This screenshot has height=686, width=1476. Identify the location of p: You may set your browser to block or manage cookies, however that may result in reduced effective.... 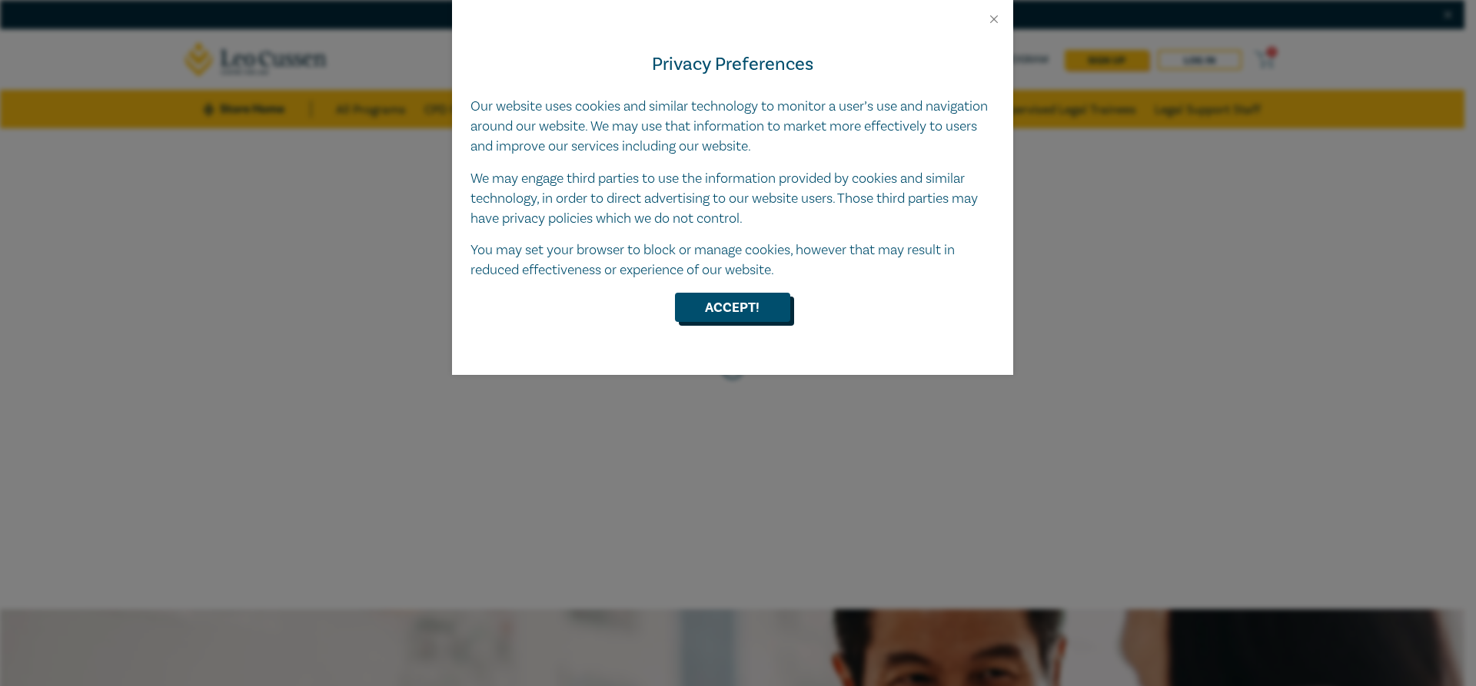
(732, 261).